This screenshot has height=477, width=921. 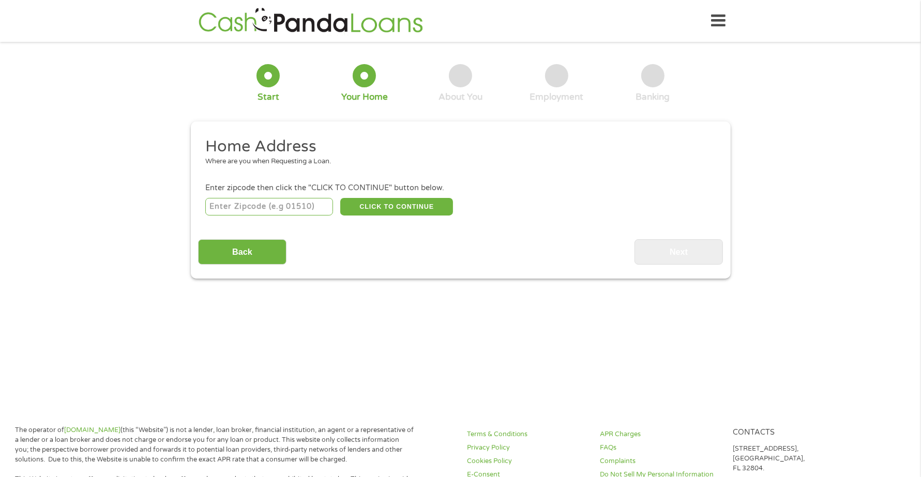 What do you see at coordinates (660, 461) in the screenshot?
I see `a: Complaints` at bounding box center [660, 461].